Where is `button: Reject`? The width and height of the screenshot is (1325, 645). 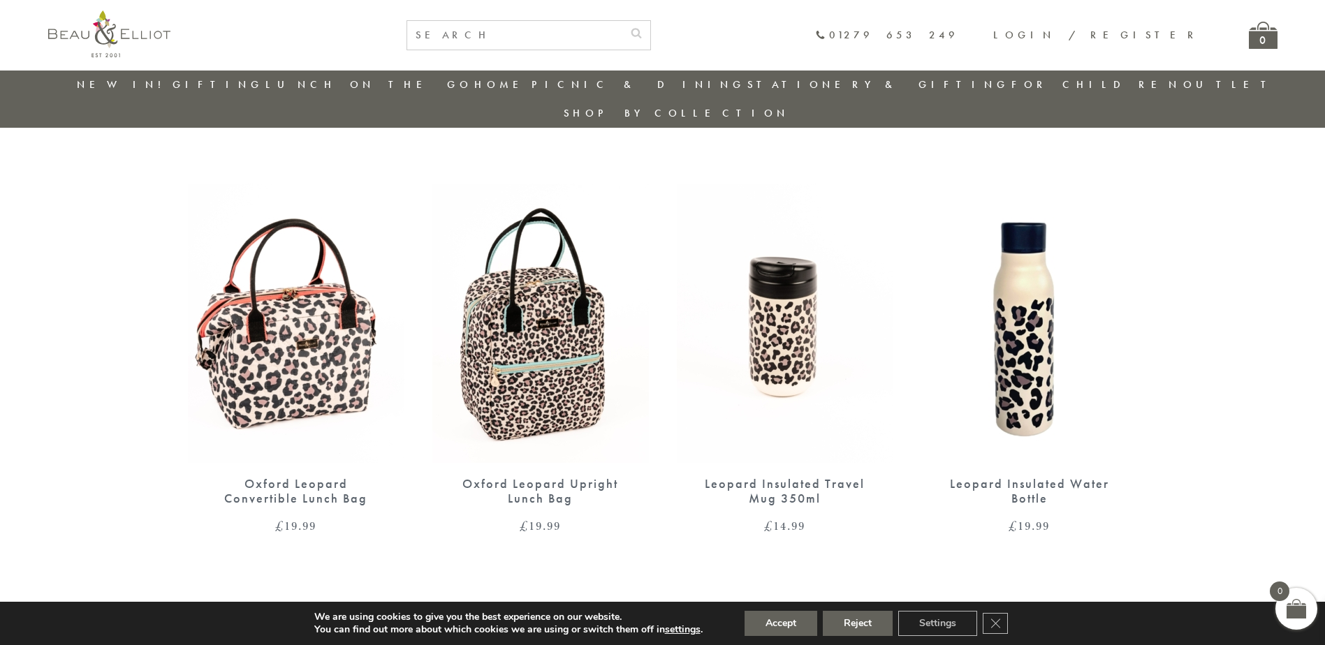 button: Reject is located at coordinates (858, 624).